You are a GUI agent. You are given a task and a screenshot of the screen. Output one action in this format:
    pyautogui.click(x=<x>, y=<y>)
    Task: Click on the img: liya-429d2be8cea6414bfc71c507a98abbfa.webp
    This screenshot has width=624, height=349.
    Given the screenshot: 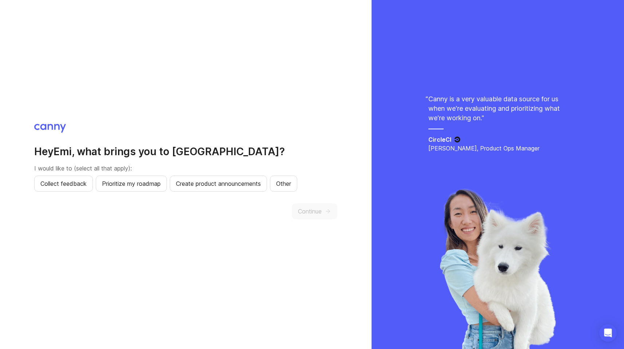 What is the action you would take?
    pyautogui.click(x=498, y=269)
    